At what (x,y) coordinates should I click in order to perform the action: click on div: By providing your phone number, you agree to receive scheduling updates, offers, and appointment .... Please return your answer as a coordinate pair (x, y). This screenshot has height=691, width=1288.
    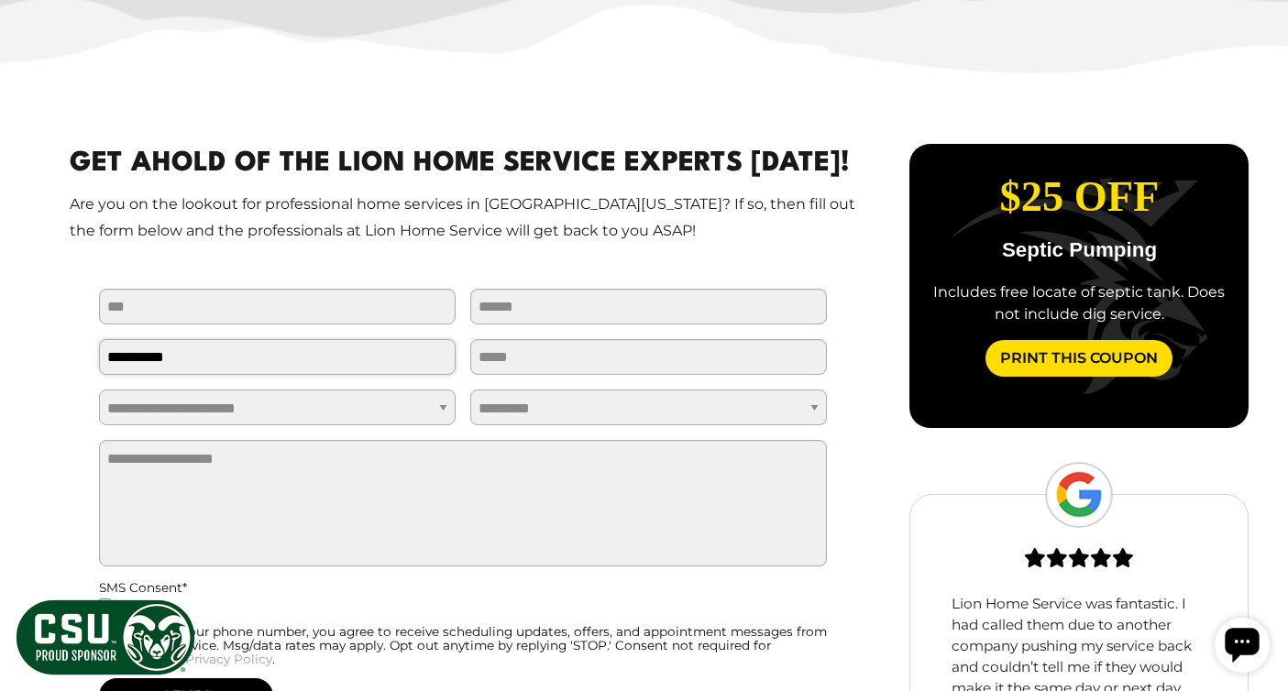
    Looking at the image, I should click on (463, 645).